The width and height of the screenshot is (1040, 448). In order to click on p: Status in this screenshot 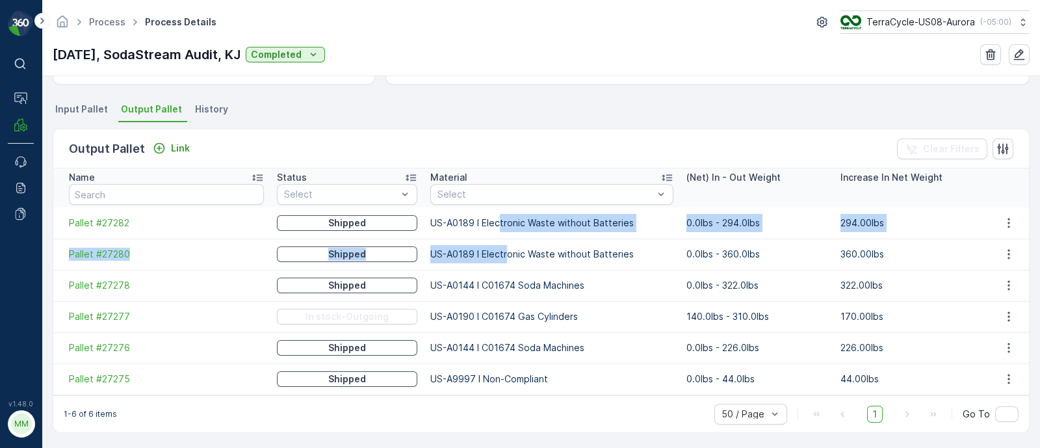, I will do `click(292, 177)`.